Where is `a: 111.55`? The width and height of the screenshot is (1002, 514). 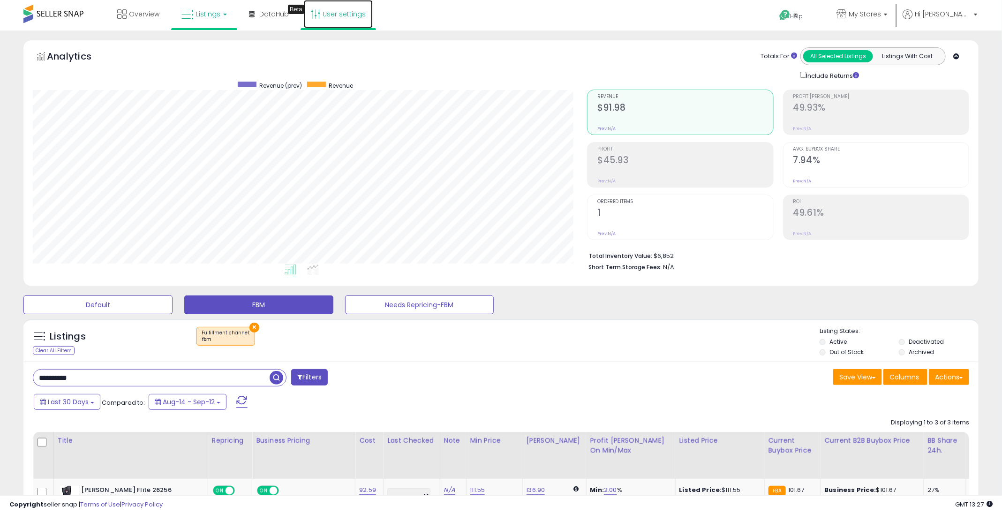 a: 111.55 is located at coordinates (478, 490).